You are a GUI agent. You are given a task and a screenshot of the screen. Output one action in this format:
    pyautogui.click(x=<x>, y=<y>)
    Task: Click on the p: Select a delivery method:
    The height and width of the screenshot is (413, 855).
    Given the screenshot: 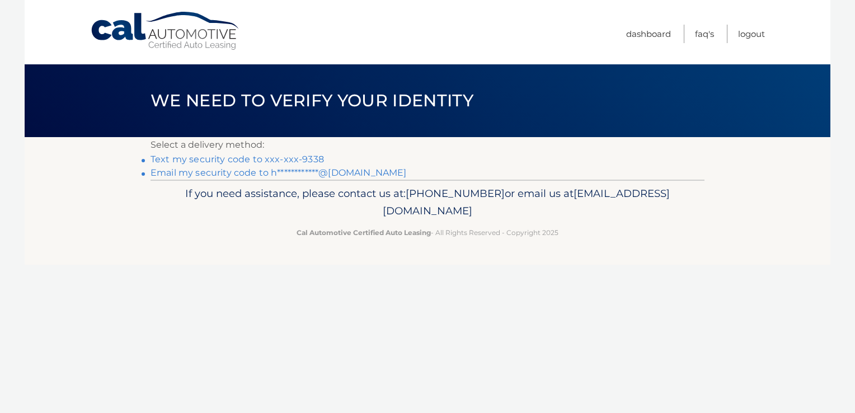 What is the action you would take?
    pyautogui.click(x=427, y=145)
    